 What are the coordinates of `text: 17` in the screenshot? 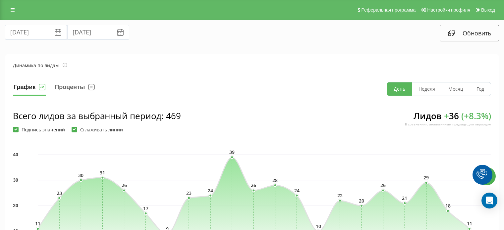 It's located at (146, 208).